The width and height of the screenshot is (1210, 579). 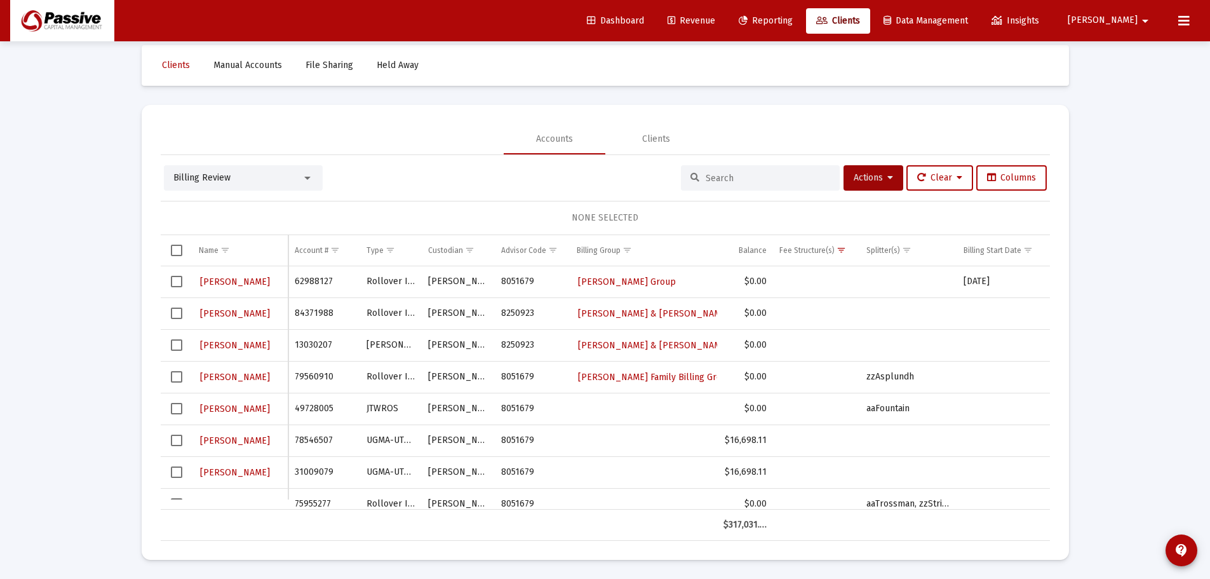 What do you see at coordinates (1015, 21) in the screenshot?
I see `a: Insights` at bounding box center [1015, 21].